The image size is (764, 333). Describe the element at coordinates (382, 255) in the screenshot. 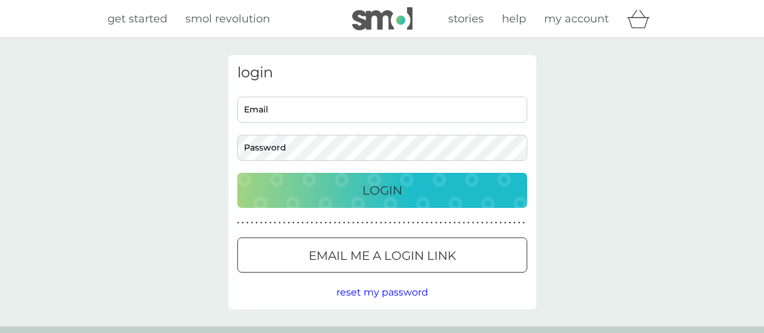

I see `p: Email me a login link` at that location.